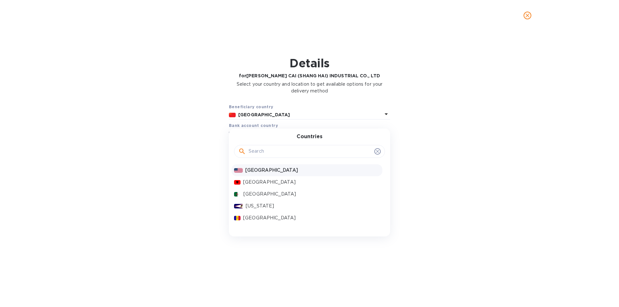 Image resolution: width=619 pixels, height=307 pixels. Describe the element at coordinates (310, 88) in the screenshot. I see `p: Select your country and location to get available options for your delivery method` at that location.